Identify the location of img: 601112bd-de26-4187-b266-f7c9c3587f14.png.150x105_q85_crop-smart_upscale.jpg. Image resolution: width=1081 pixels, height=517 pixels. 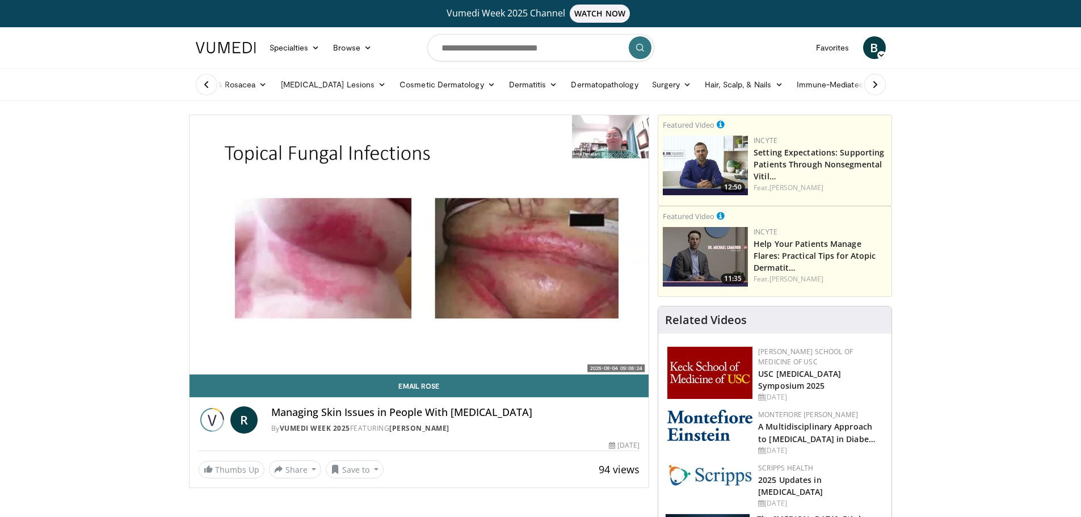
(705, 256).